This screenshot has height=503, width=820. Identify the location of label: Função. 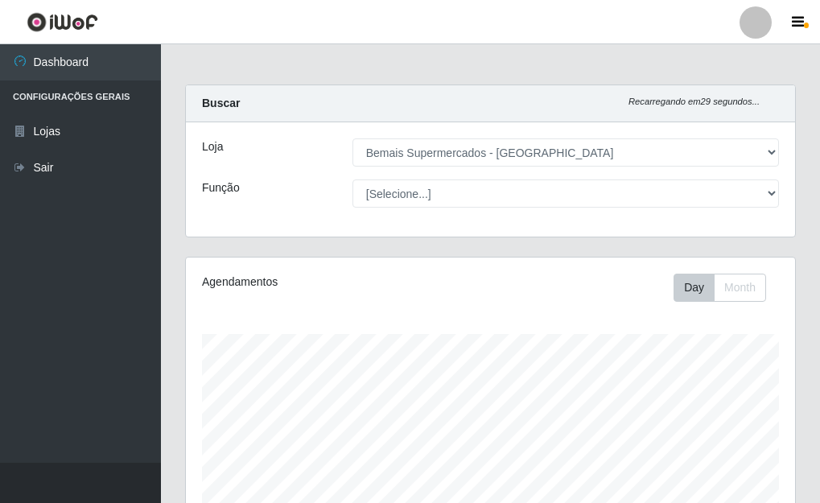
(220, 187).